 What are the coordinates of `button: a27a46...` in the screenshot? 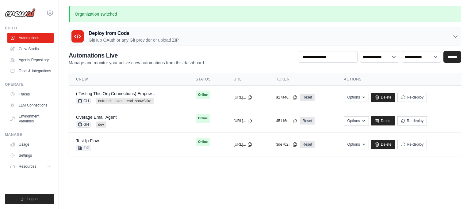 It's located at (287, 97).